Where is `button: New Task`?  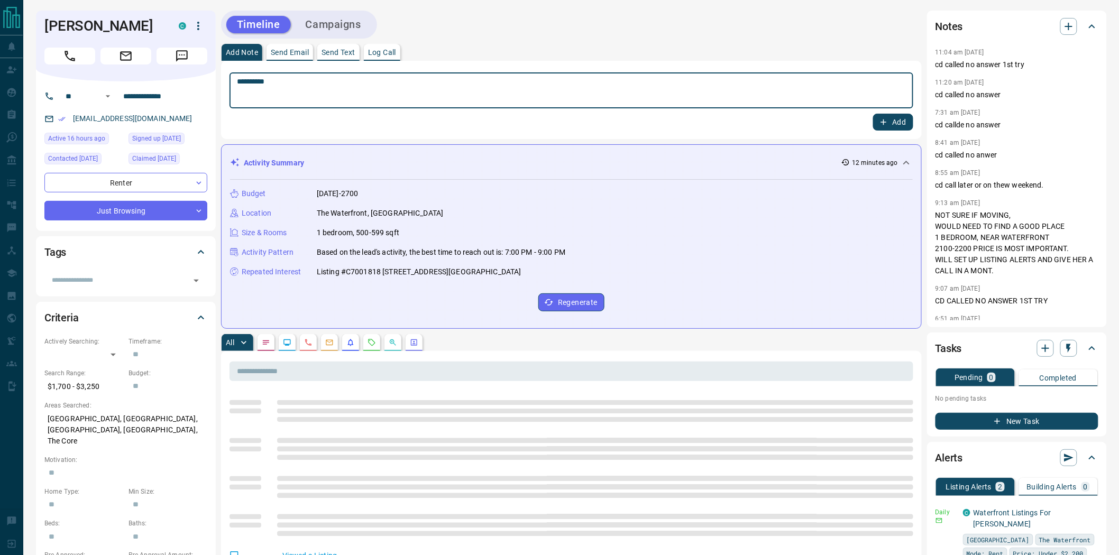 button: New Task is located at coordinates (1017, 422).